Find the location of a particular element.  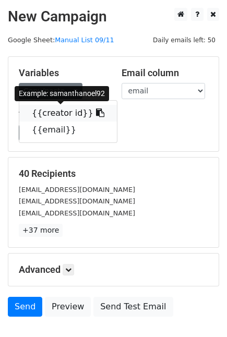

h2: New Campaign is located at coordinates (113, 17).